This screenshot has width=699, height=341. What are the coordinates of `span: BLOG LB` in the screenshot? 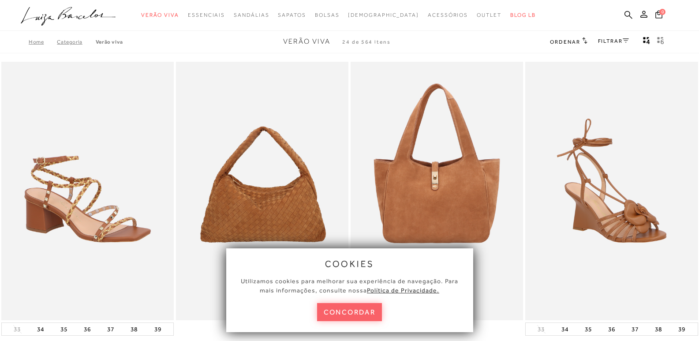 It's located at (523, 15).